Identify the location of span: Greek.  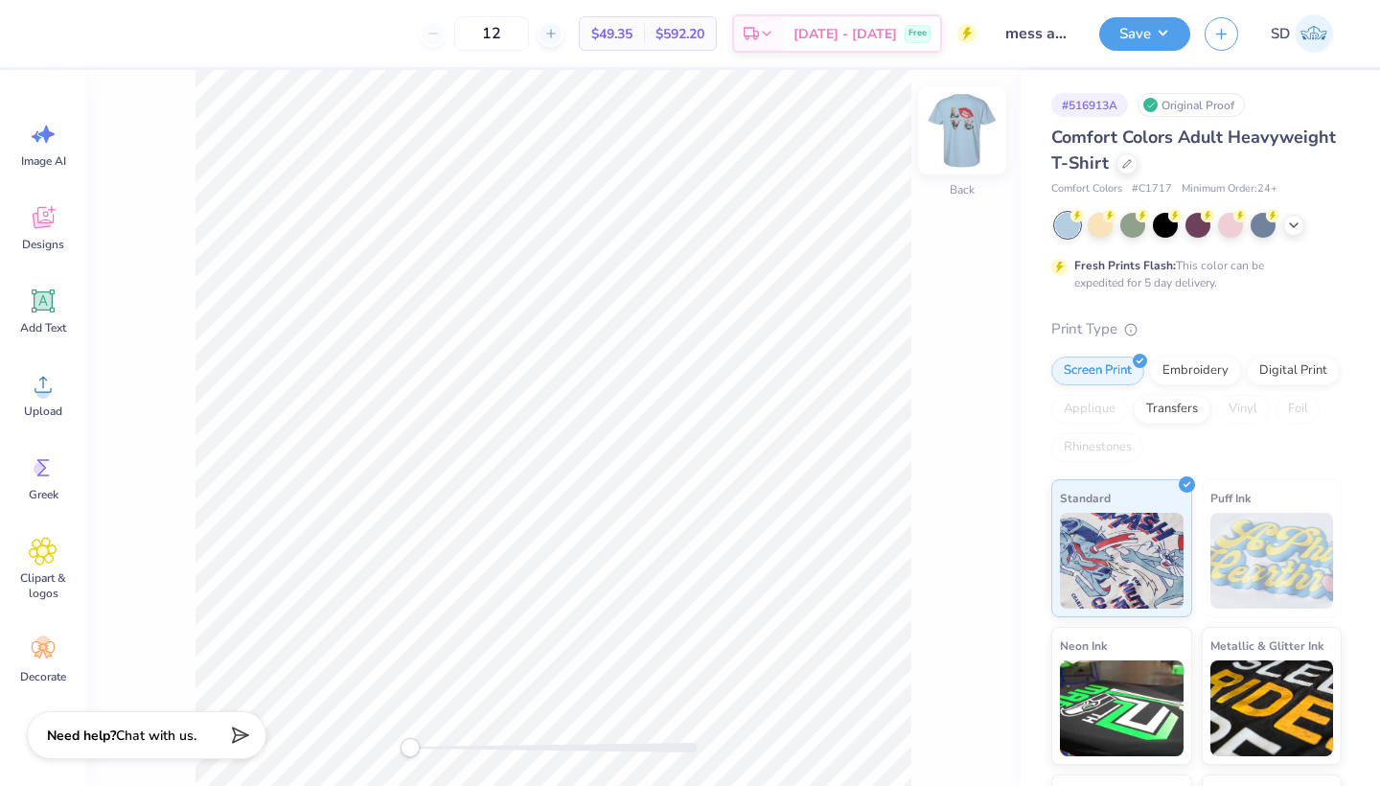
(43, 495).